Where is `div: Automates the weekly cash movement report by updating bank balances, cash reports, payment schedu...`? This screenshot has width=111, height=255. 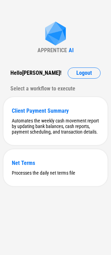 div: Automates the weekly cash movement report by updating bank balances, cash reports, payment schedu... is located at coordinates (56, 126).